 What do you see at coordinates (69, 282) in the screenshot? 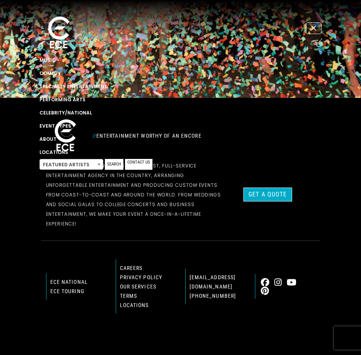
I see `a: ECE national` at bounding box center [69, 282].